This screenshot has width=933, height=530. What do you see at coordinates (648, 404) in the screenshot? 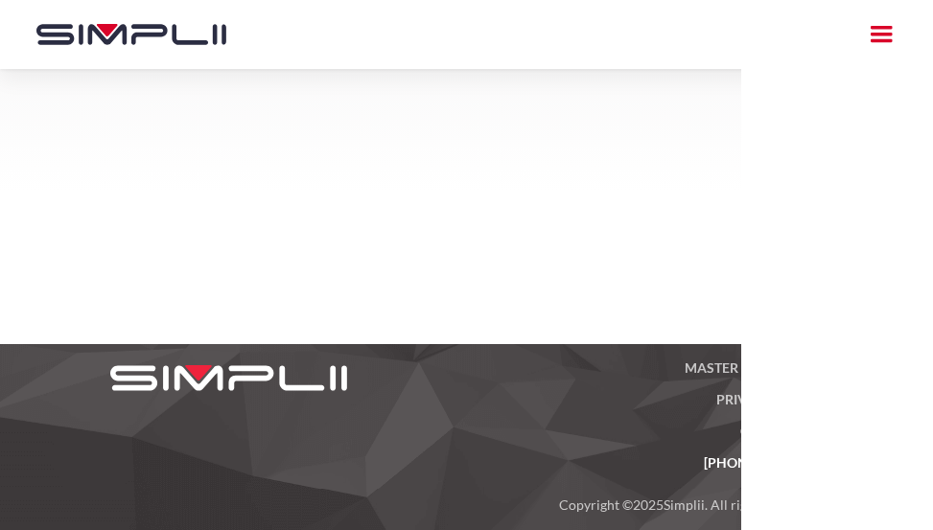
I see `a: Privacy Policy` at bounding box center [648, 404].